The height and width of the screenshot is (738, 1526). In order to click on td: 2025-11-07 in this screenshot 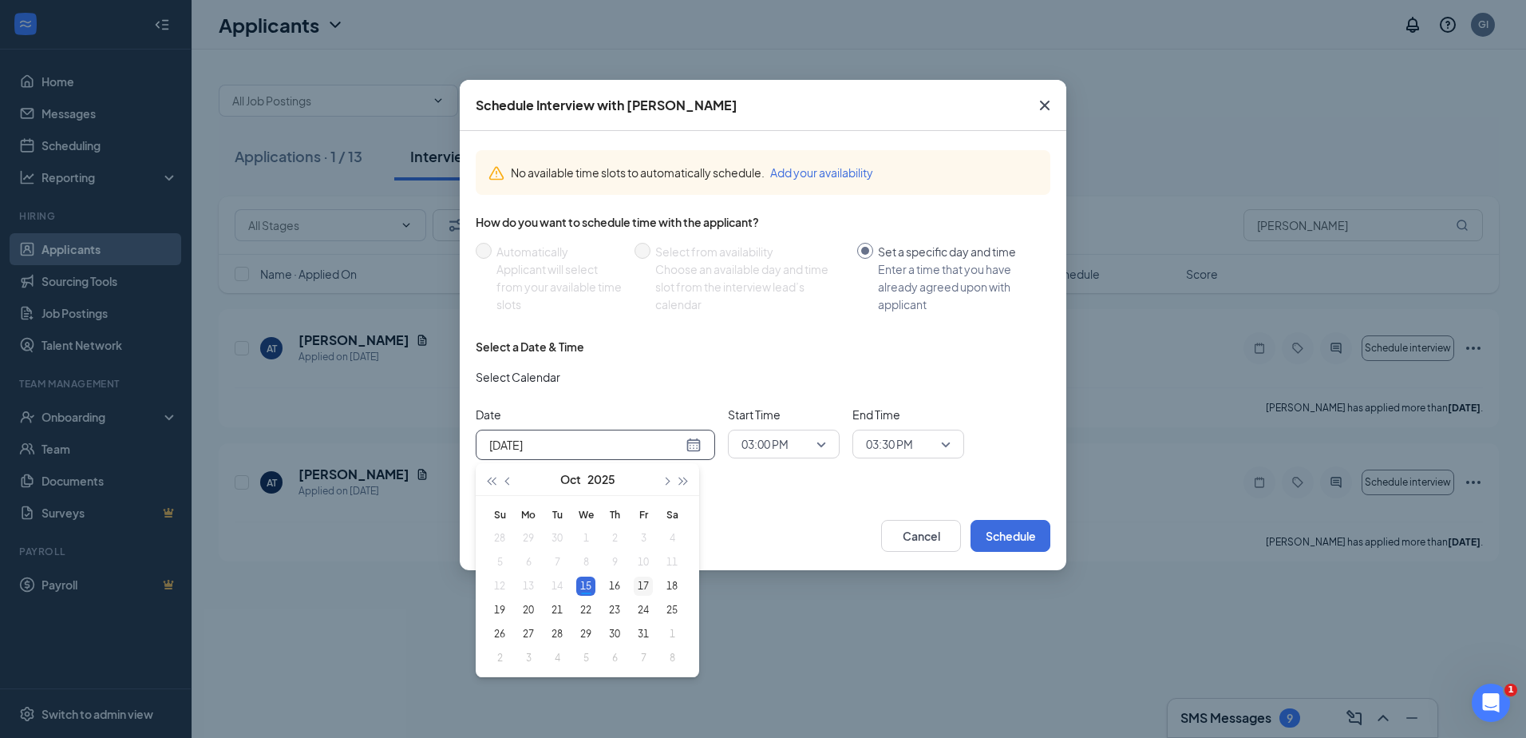, I will do `click(643, 658)`.